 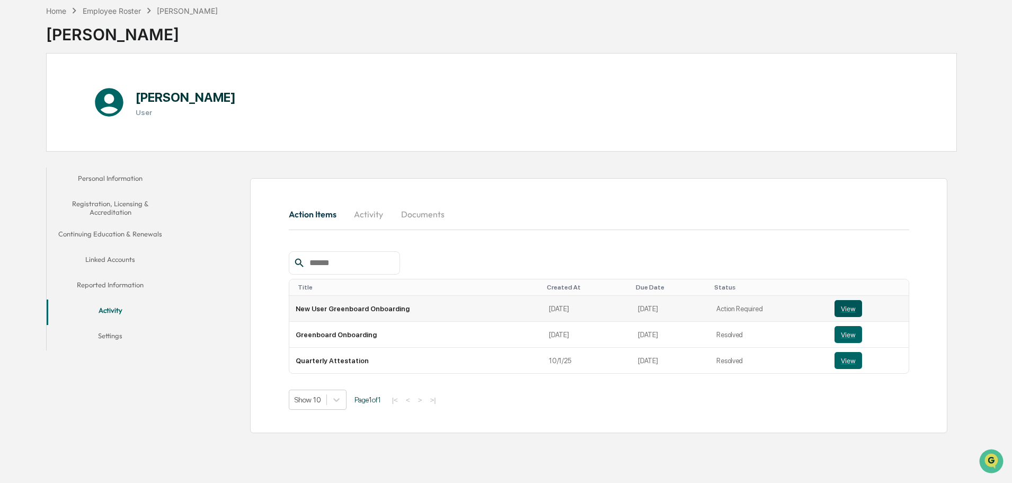 What do you see at coordinates (44, 159) in the screenshot?
I see `span: Data Lookup` at bounding box center [44, 159].